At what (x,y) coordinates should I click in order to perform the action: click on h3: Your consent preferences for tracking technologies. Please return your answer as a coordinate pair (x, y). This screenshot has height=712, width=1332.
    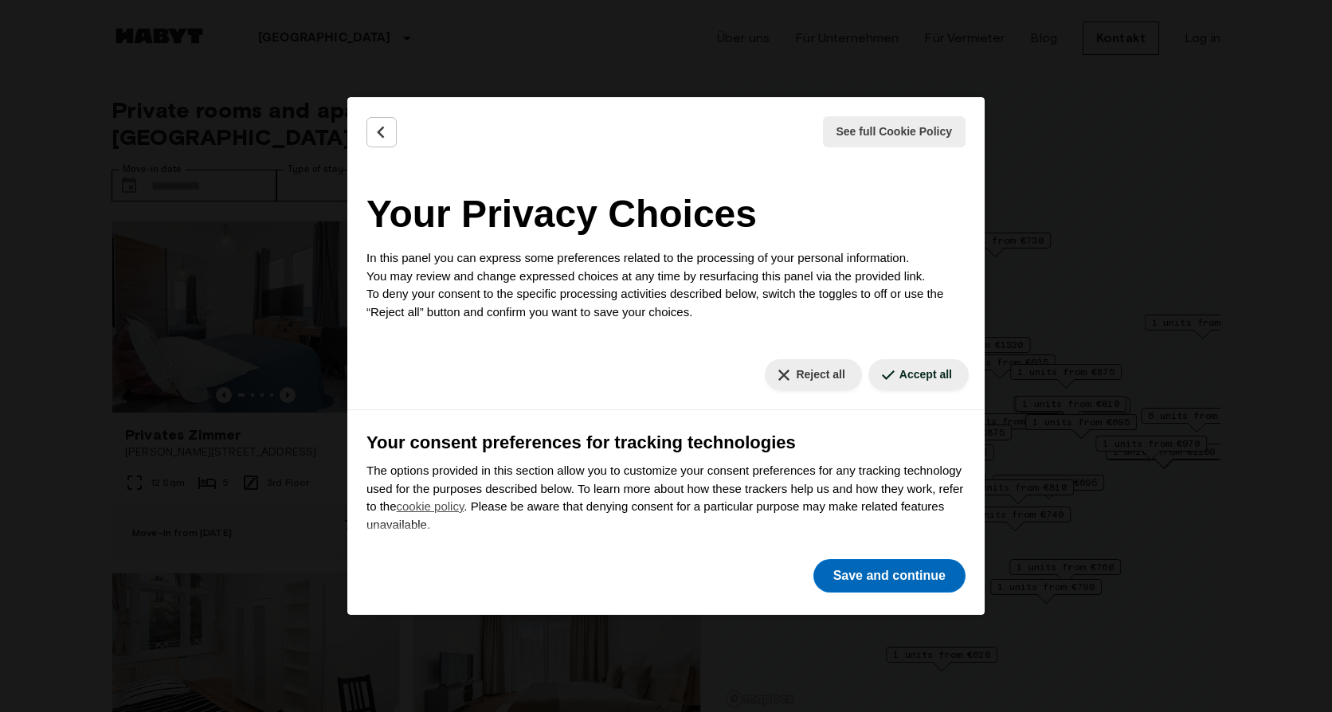
    Looking at the image, I should click on (666, 442).